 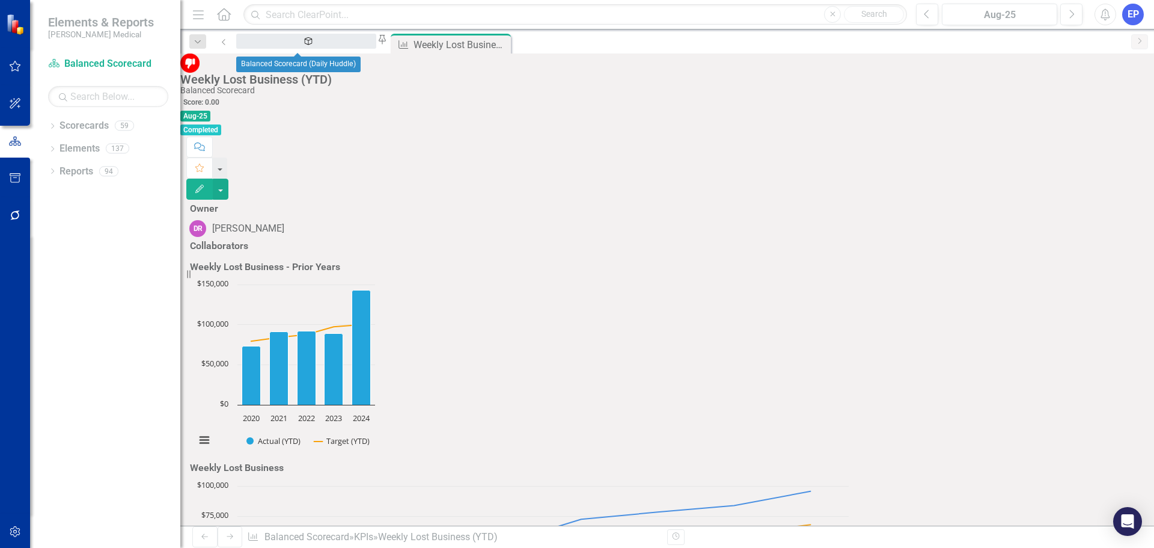 What do you see at coordinates (279, 368) in the screenshot?
I see `path: 2021, 90,991. Actual (YTD).` at bounding box center [279, 368].